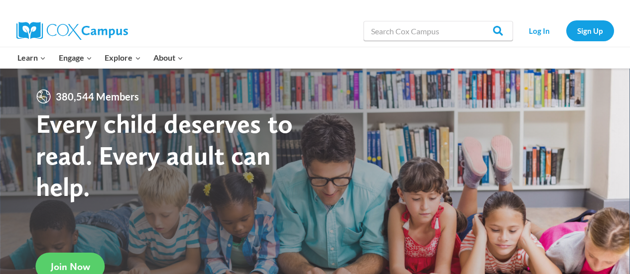 Image resolution: width=630 pixels, height=274 pixels. What do you see at coordinates (31, 58) in the screenshot?
I see `span: Learn` at bounding box center [31, 58].